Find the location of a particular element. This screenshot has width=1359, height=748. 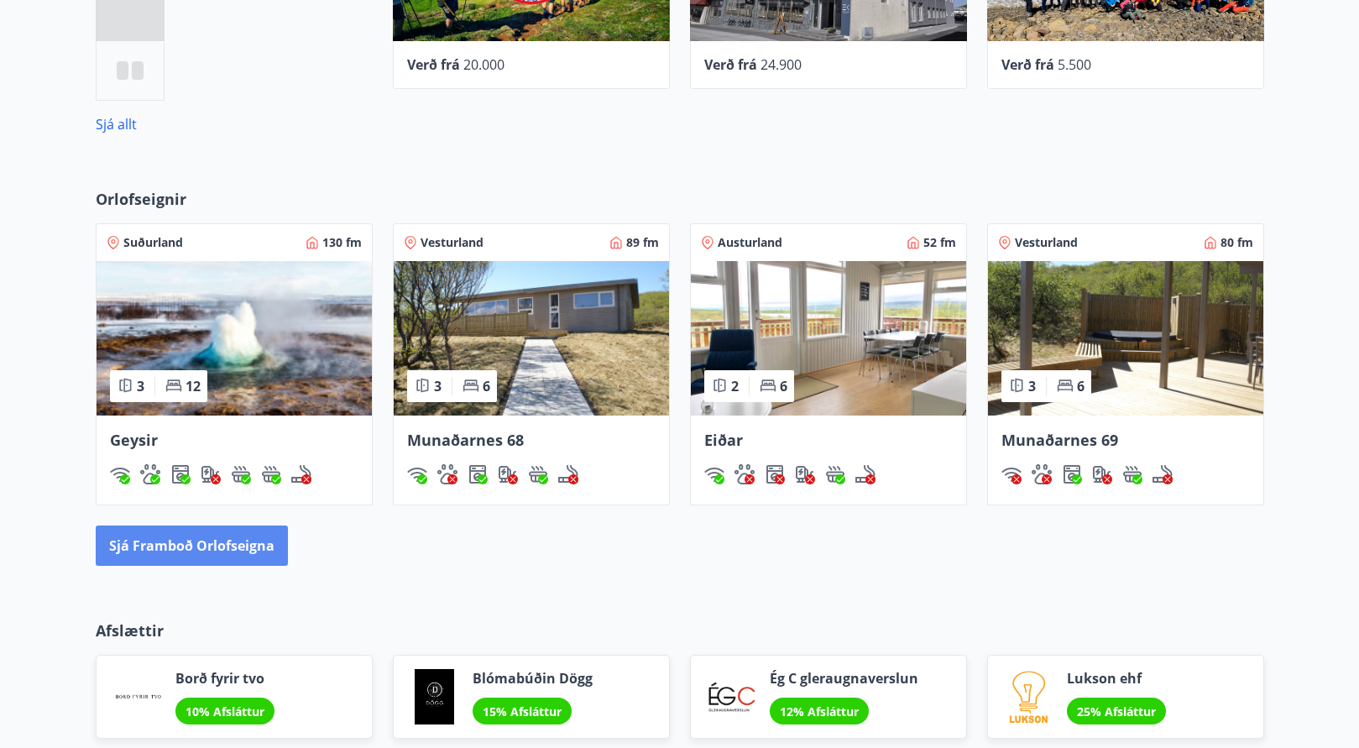

span: Borð fyrir tvo is located at coordinates (225, 678).